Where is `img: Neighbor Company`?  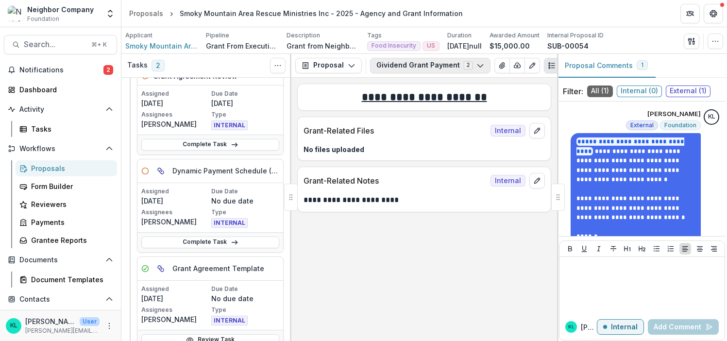 img: Neighbor Company is located at coordinates (16, 14).